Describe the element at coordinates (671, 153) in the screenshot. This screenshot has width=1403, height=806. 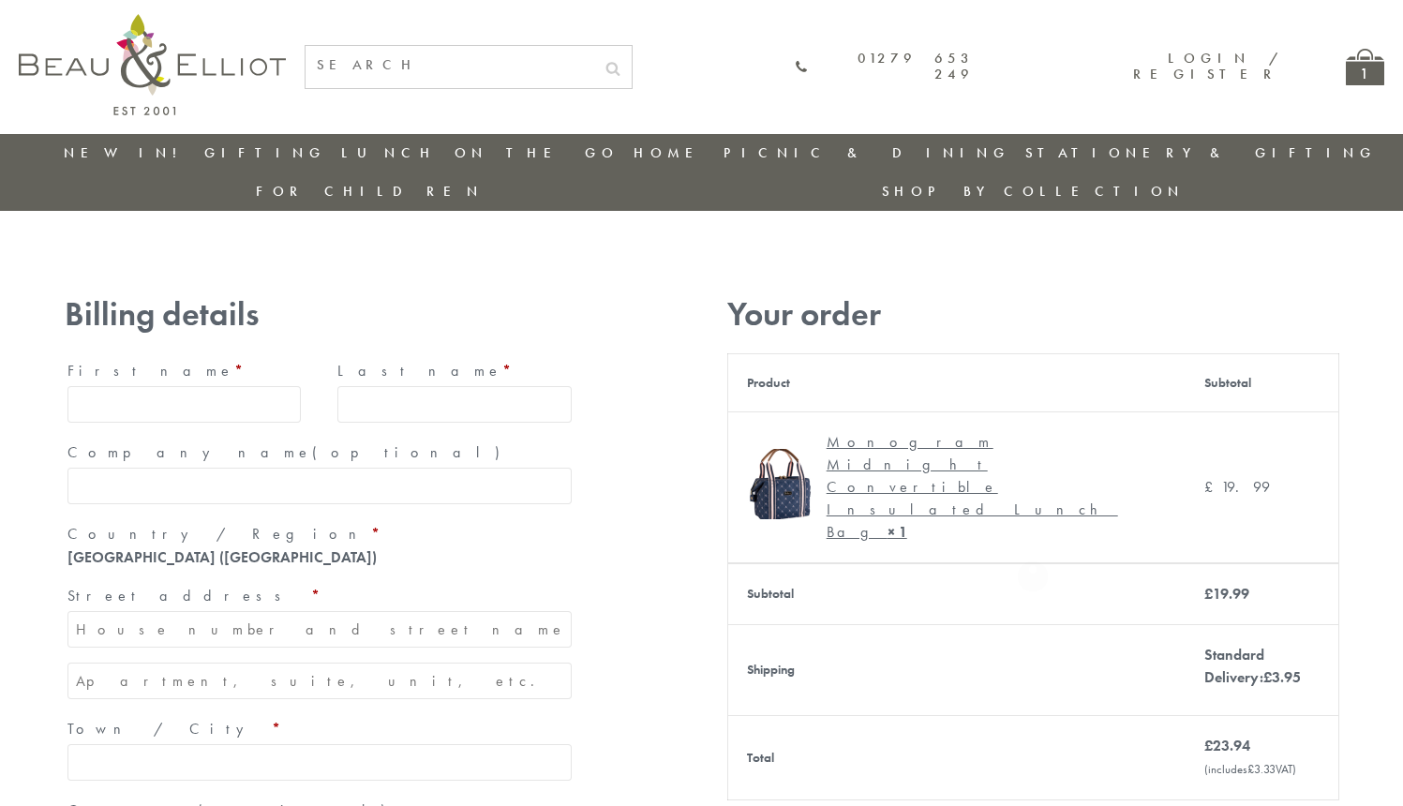
I see `a: Home` at that location.